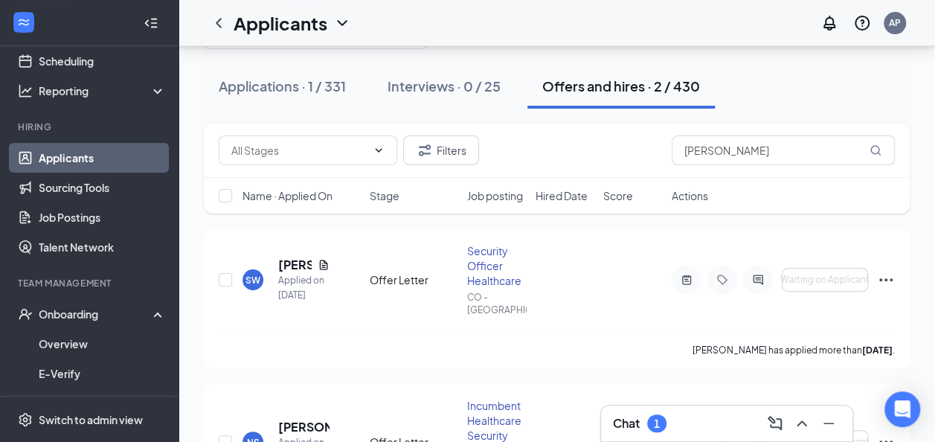 The height and width of the screenshot is (442, 935). What do you see at coordinates (102, 247) in the screenshot?
I see `a: Talent Network` at bounding box center [102, 247].